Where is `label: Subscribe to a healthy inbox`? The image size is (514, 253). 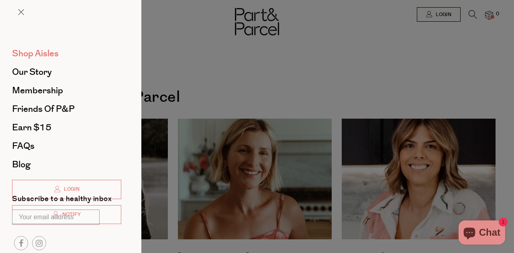
label: Subscribe to a healthy inbox is located at coordinates (62, 200).